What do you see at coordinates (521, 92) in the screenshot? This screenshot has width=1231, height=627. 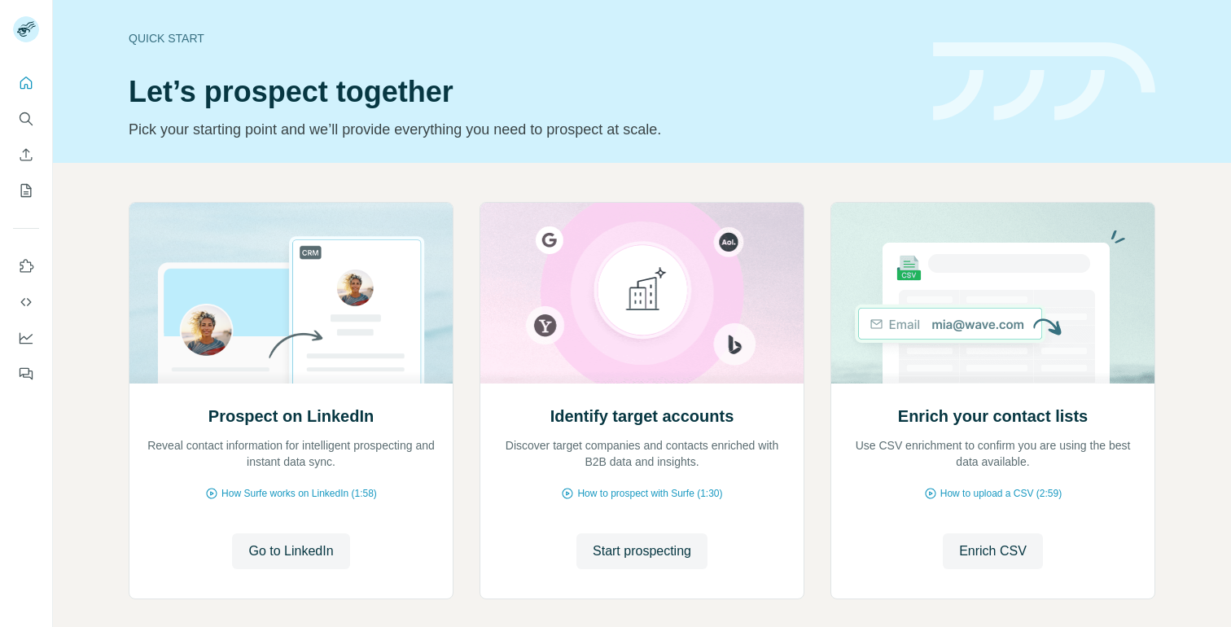 I see `h1: Let’s prospect together` at bounding box center [521, 92].